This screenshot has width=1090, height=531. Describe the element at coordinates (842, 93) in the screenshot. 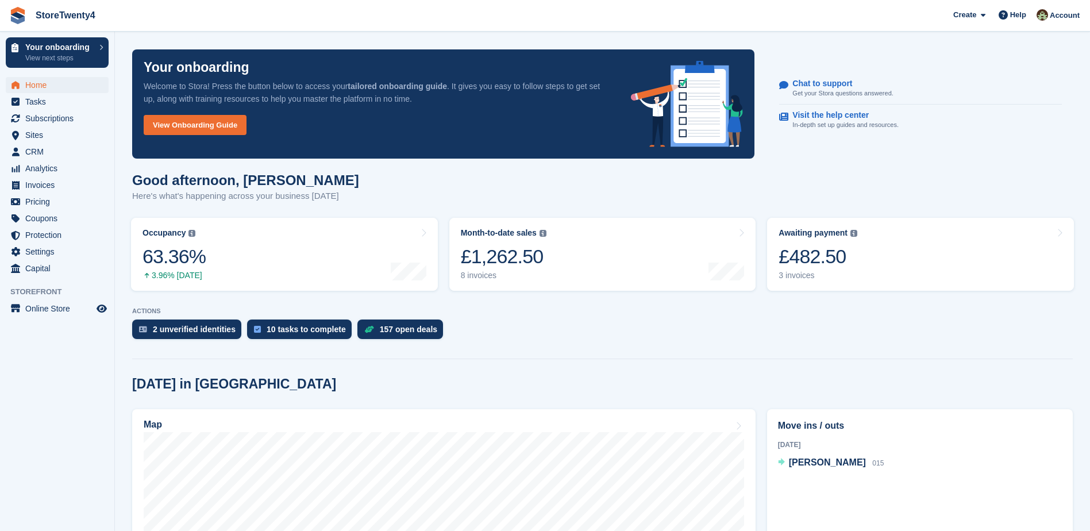

I see `p: Get your Stora questions answered.` at that location.